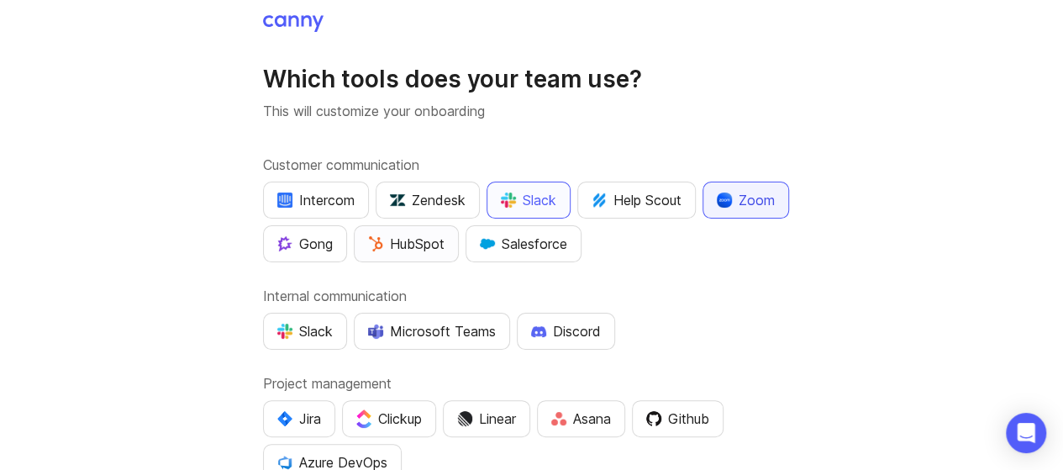 This screenshot has height=470, width=1063. Describe the element at coordinates (581, 419) in the screenshot. I see `div: Asana` at that location.